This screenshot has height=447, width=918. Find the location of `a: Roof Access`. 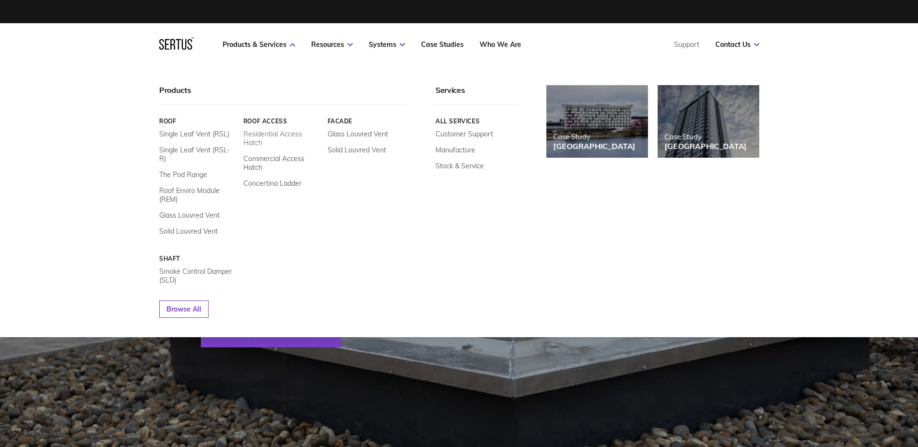

a: Roof Access is located at coordinates (281, 121).